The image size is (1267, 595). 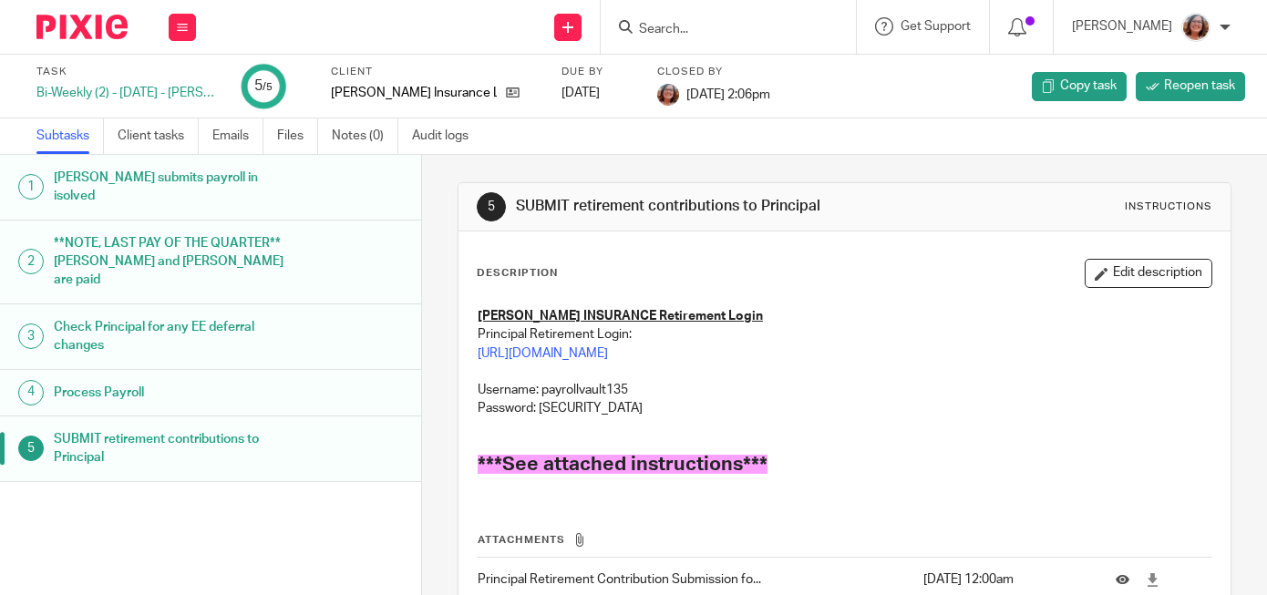 What do you see at coordinates (1200, 86) in the screenshot?
I see `span: Reopen task` at bounding box center [1200, 86].